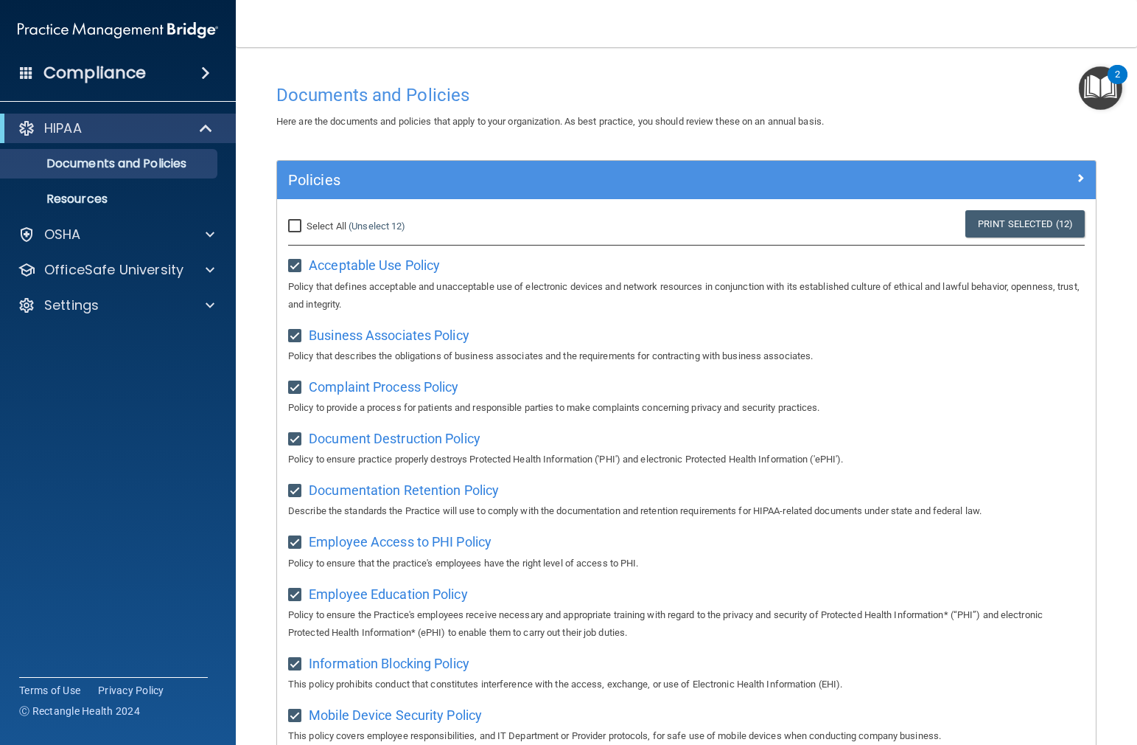 This screenshot has height=745, width=1137. I want to click on p: Resources, so click(110, 199).